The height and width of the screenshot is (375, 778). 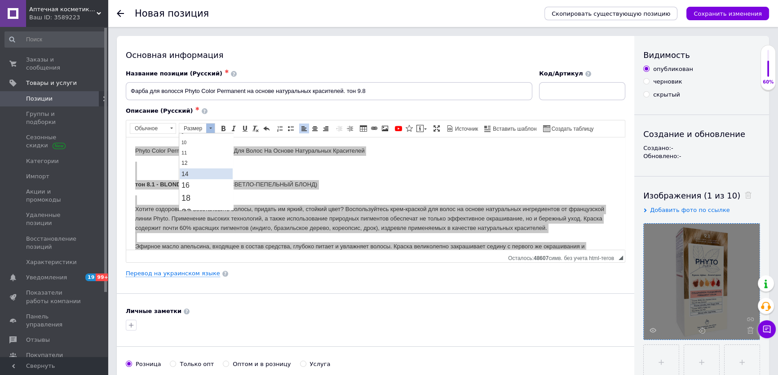 I want to click on div: скрытый, so click(x=667, y=95).